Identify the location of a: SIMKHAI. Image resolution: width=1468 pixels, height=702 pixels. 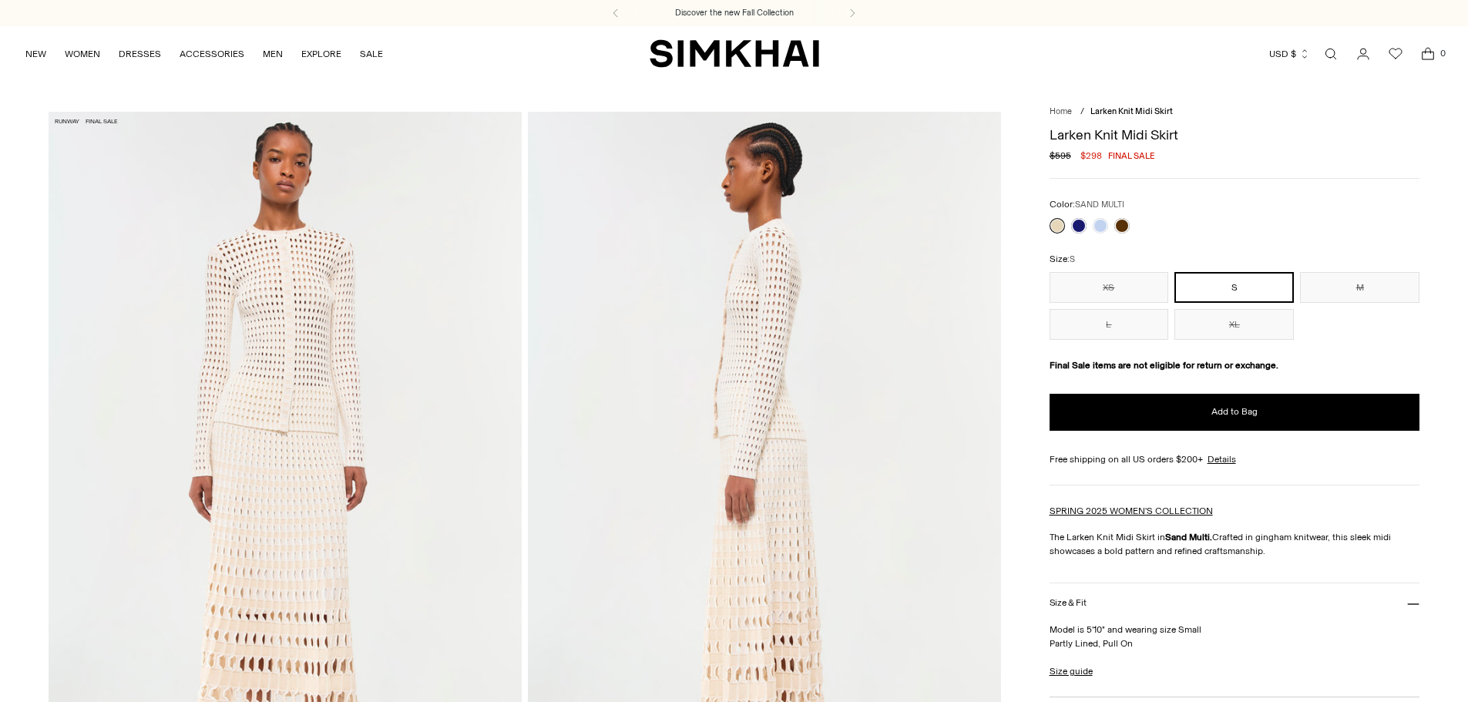
(735, 53).